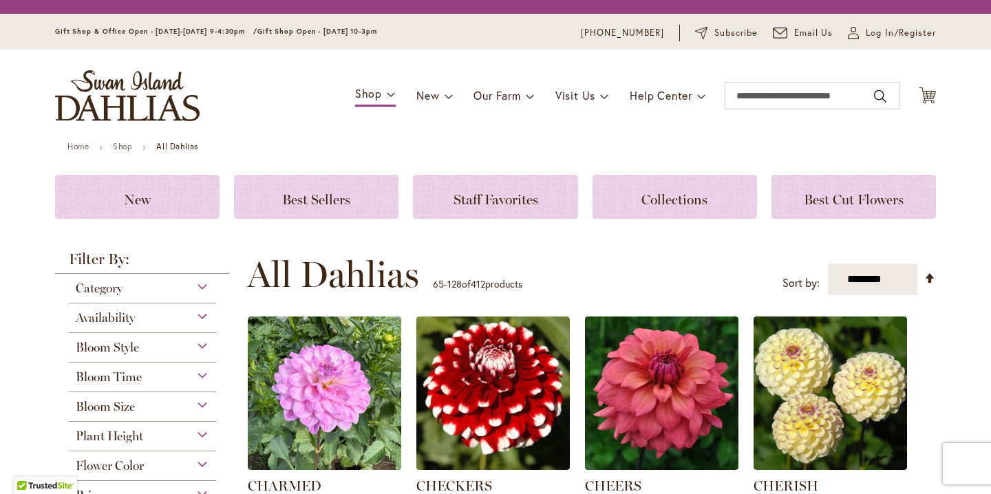 This screenshot has width=991, height=494. I want to click on a: Home, so click(78, 146).